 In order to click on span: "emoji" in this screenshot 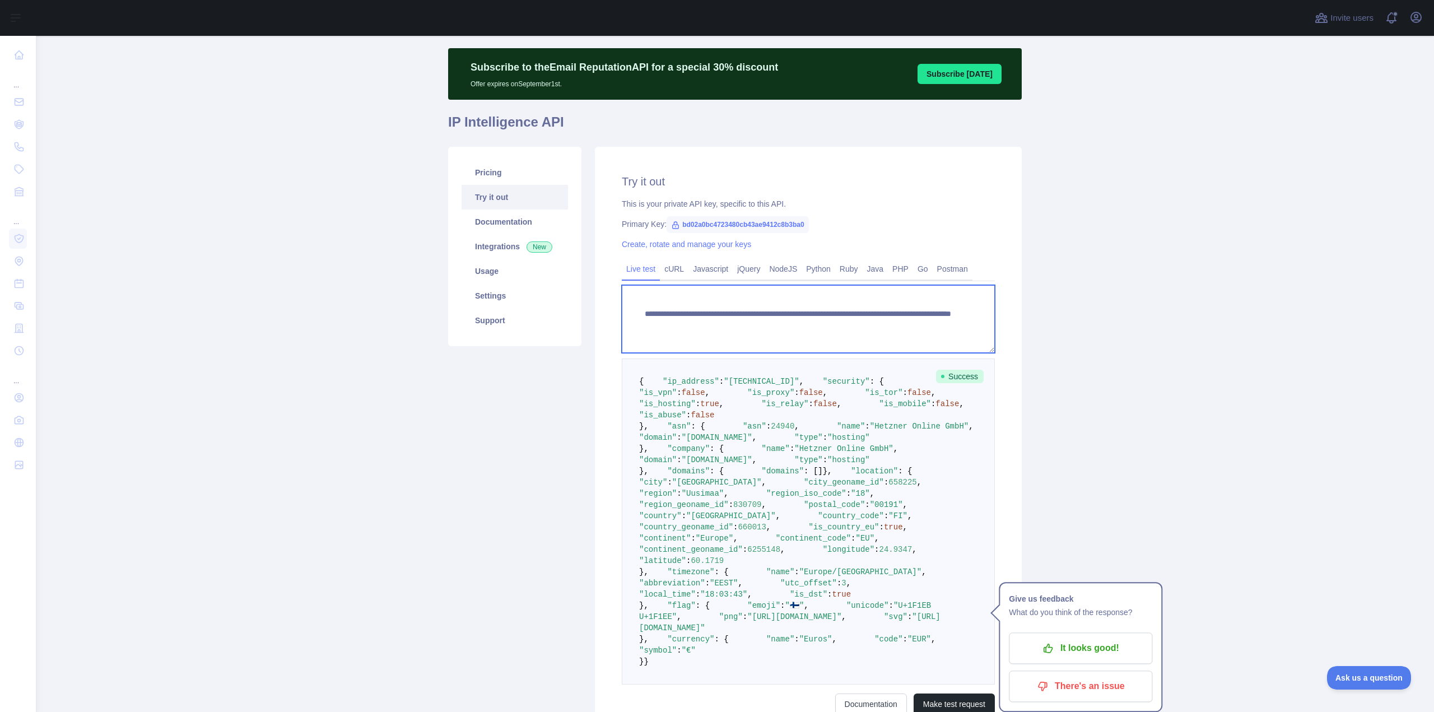, I will do `click(764, 606)`.